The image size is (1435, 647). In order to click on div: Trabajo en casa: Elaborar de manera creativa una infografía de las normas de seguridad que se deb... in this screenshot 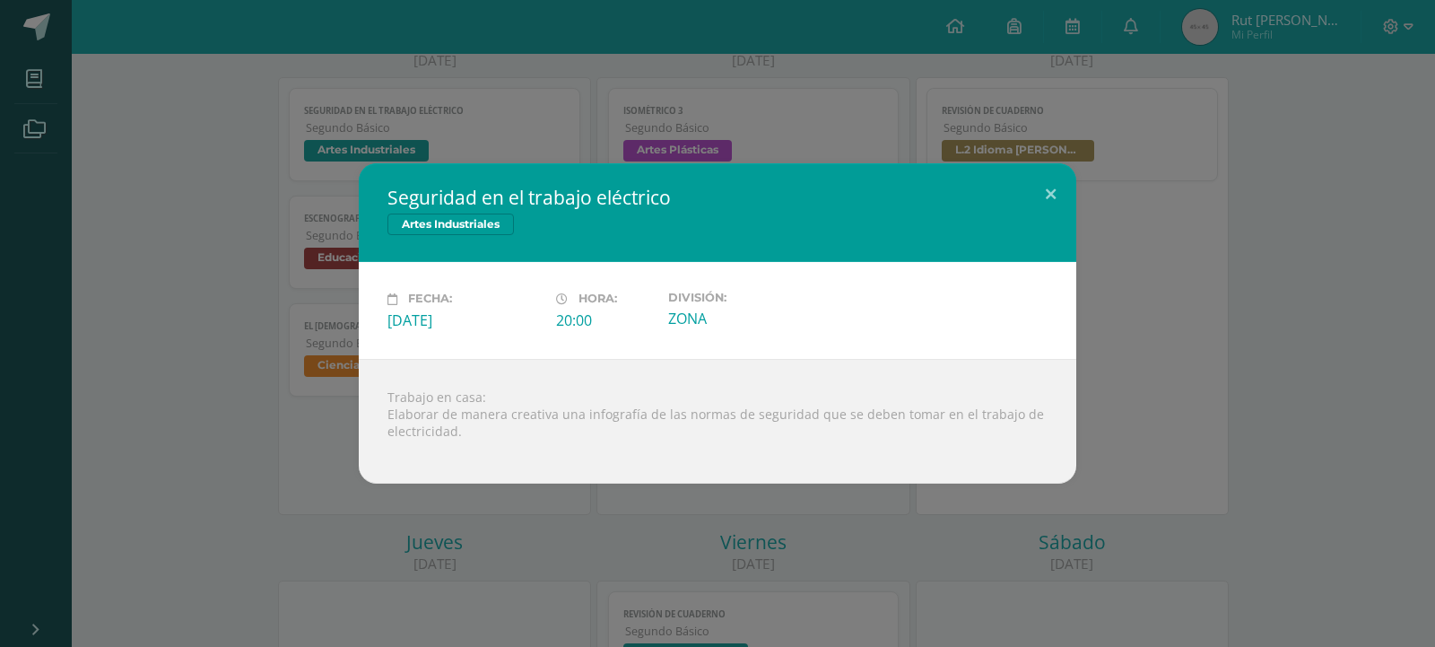, I will do `click(718, 421)`.